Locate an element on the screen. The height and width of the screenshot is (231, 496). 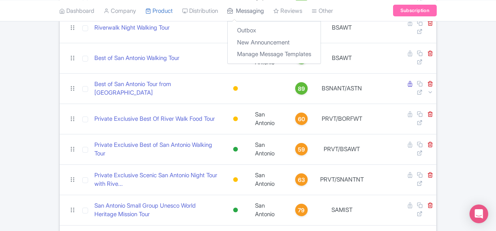
span: 60 is located at coordinates (301, 119).